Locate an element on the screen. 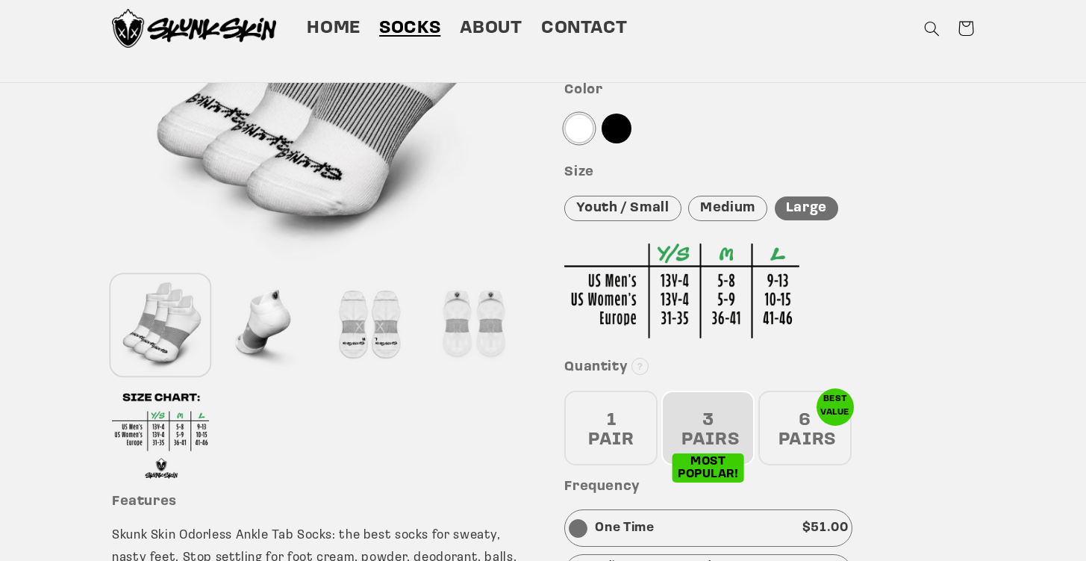 The width and height of the screenshot is (1086, 561). img: Skunk Skin Anti-Odor Socks. is located at coordinates (194, 28).